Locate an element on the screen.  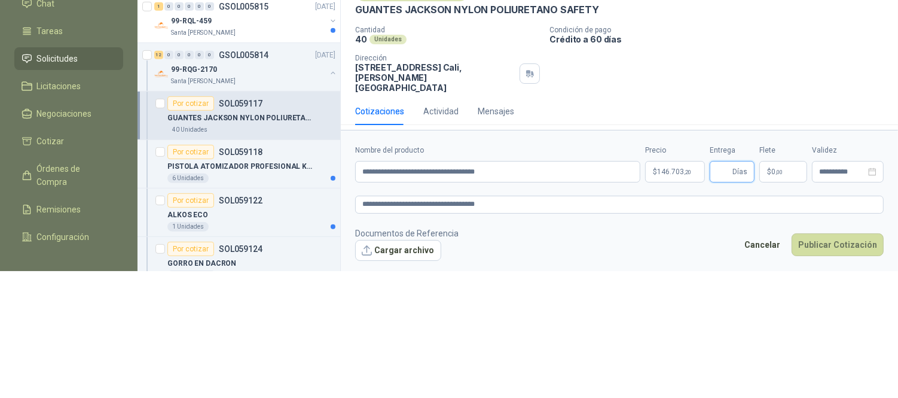
a: Negociaciones is located at coordinates (69, 114).